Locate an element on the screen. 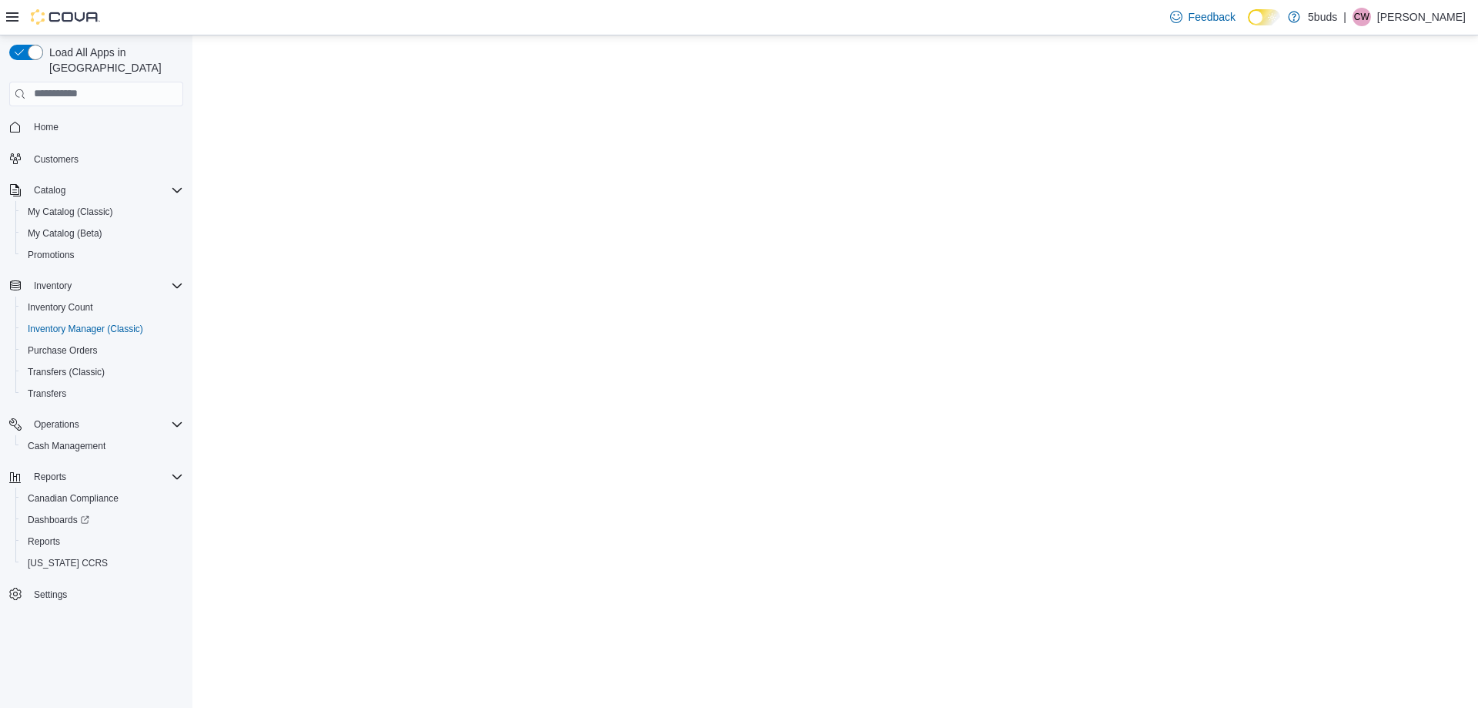 The image size is (1478, 708). div: Courtney White is located at coordinates (1362, 17).